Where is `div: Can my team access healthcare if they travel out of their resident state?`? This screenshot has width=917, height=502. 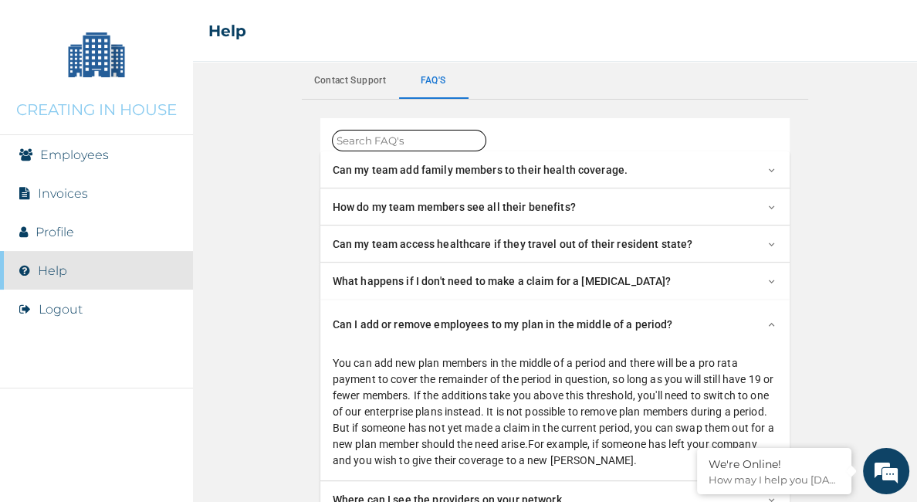
div: Can my team access healthcare if they travel out of their resident state? is located at coordinates (555, 244).